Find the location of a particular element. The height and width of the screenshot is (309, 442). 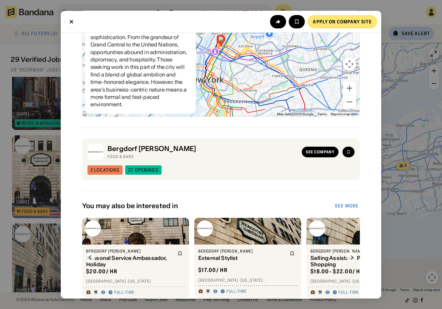

a: Terms (opens in new tab) is located at coordinates (322, 114).